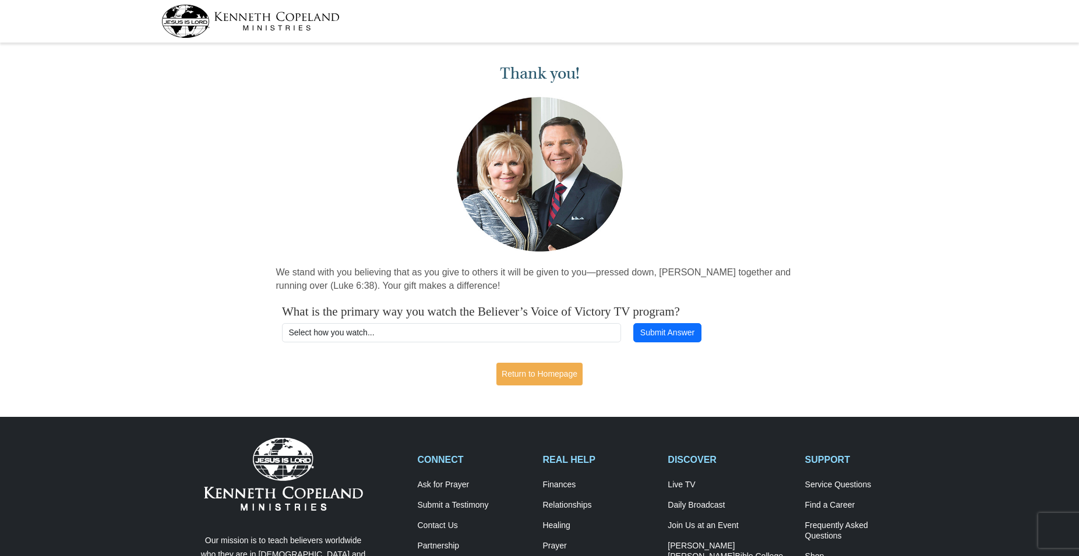 This screenshot has height=556, width=1079. I want to click on img: Kenneth and Gloria, so click(539, 174).